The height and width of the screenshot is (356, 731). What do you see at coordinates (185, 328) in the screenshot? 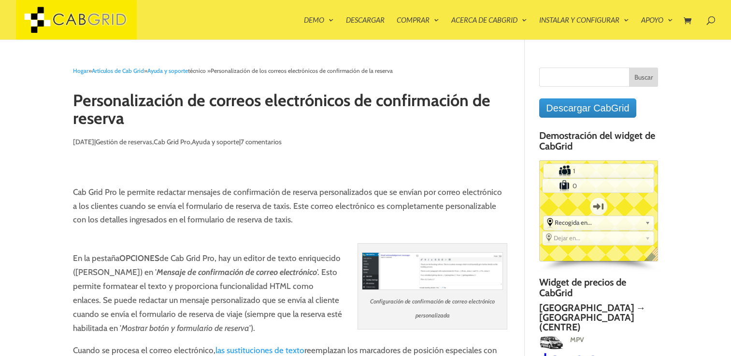
I see `em: Mostrar botón y formulario de reserva` at bounding box center [185, 328].